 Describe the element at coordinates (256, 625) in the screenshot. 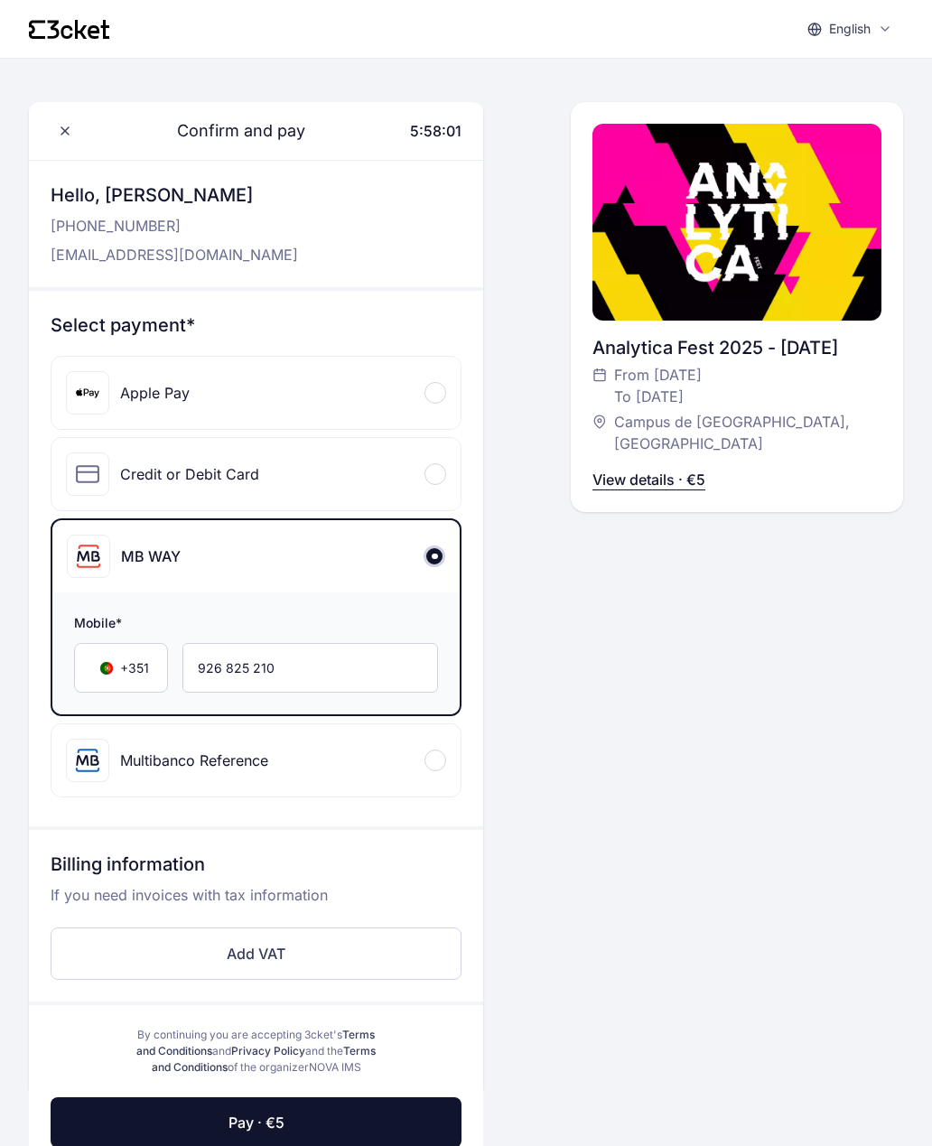

I see `span: Mobile*` at that location.